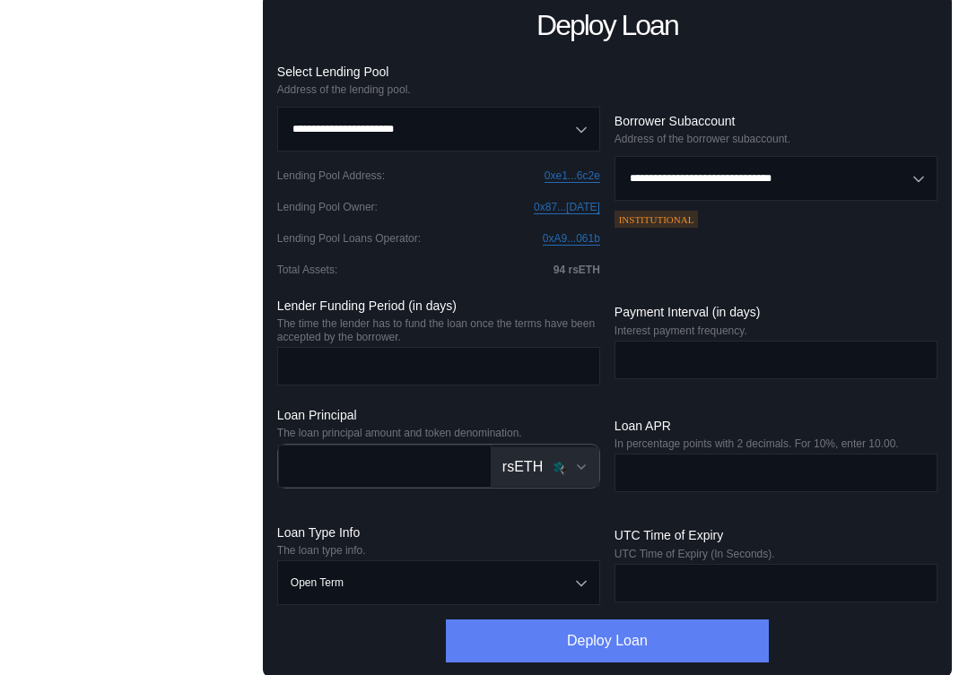  What do you see at coordinates (51, 409) in the screenshot?
I see `div: Loans` at bounding box center [51, 409].